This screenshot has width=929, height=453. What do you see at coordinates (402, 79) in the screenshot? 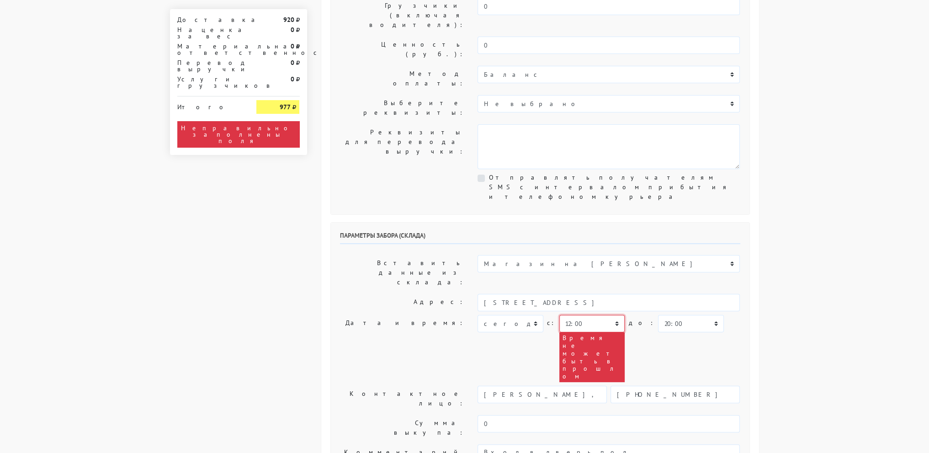
I see `label: Метод оплаты:` at bounding box center [402, 79].